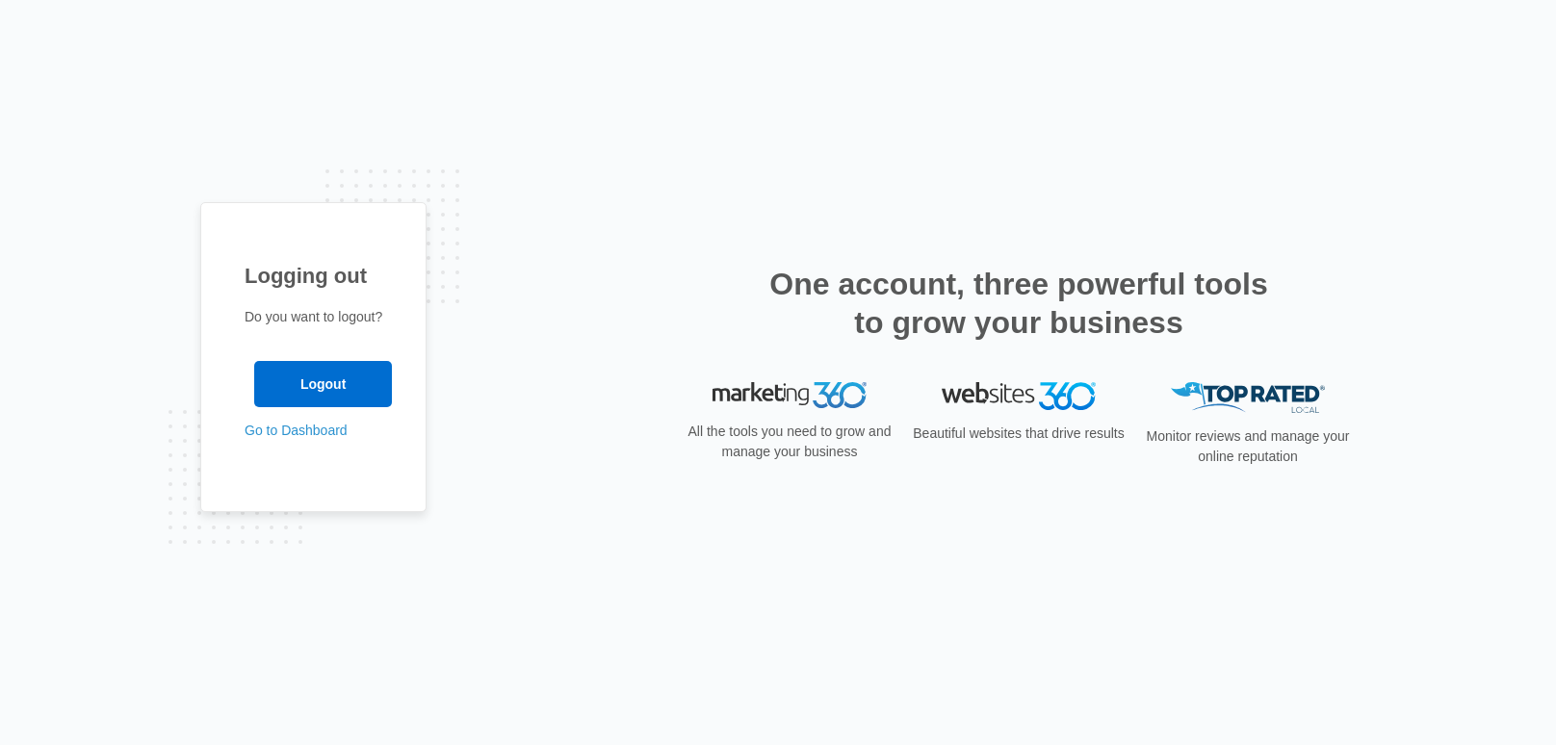 Image resolution: width=1556 pixels, height=745 pixels. What do you see at coordinates (1248, 447) in the screenshot?
I see `p: Monitor reviews and manage your online reputation` at bounding box center [1248, 447].